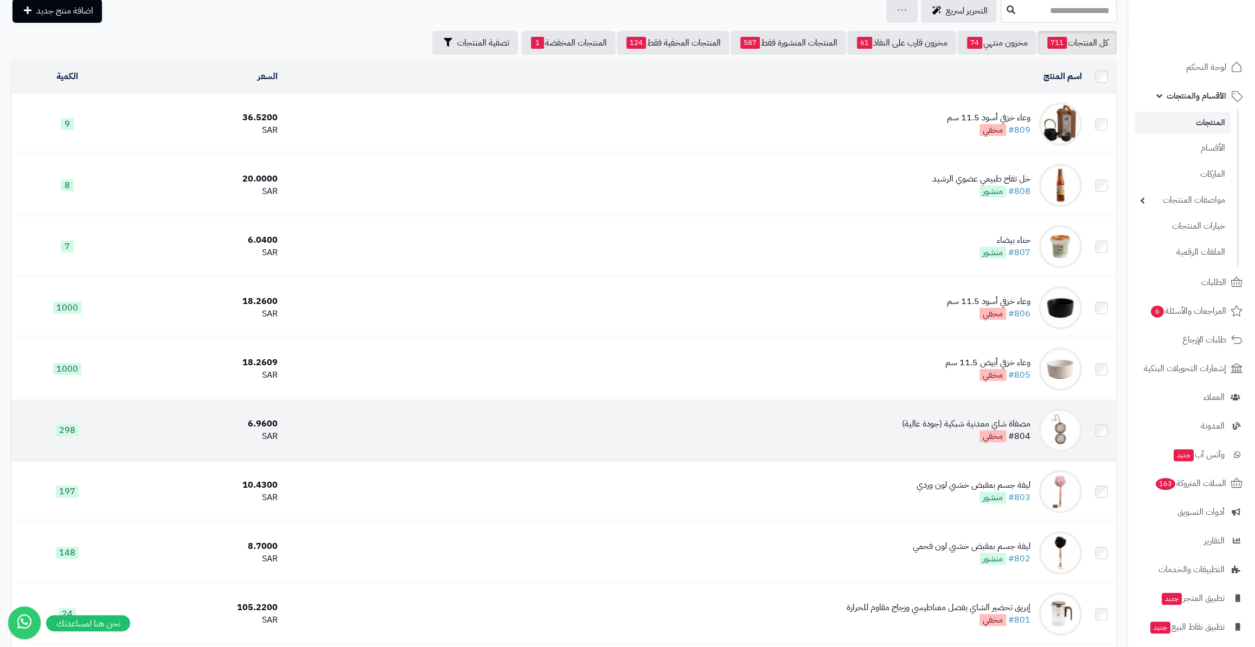 The width and height of the screenshot is (1255, 647). Describe the element at coordinates (1060, 492) in the screenshot. I see `img: ليفة جسم بمقبض خشبي لون وردي` at that location.